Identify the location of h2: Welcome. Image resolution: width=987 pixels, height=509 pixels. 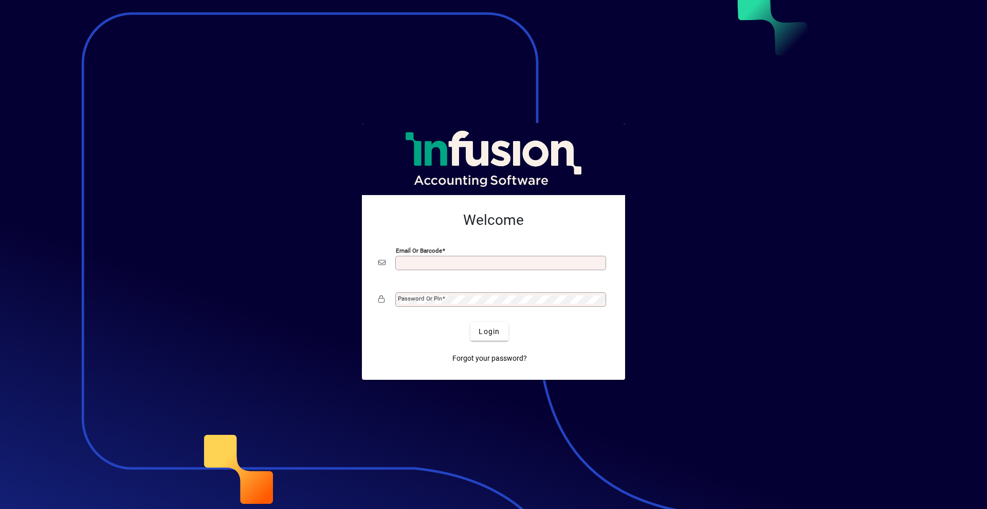
(494, 220).